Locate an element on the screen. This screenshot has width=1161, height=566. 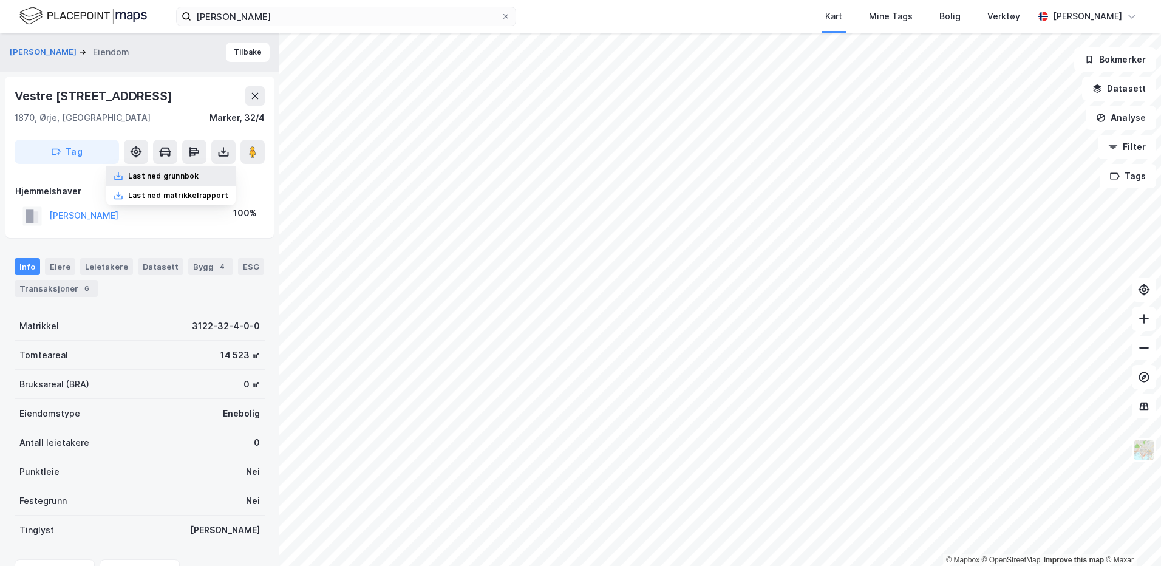
div: Transaksjoner is located at coordinates (56, 289).